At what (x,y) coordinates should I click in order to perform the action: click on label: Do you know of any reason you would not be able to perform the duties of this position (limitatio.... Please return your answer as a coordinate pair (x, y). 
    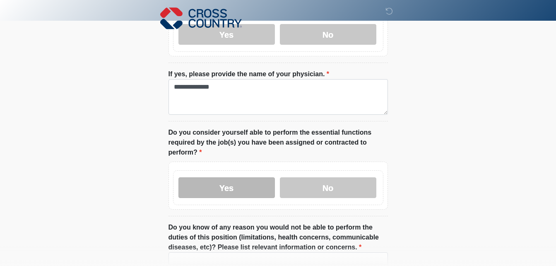
    Looking at the image, I should click on (278, 237).